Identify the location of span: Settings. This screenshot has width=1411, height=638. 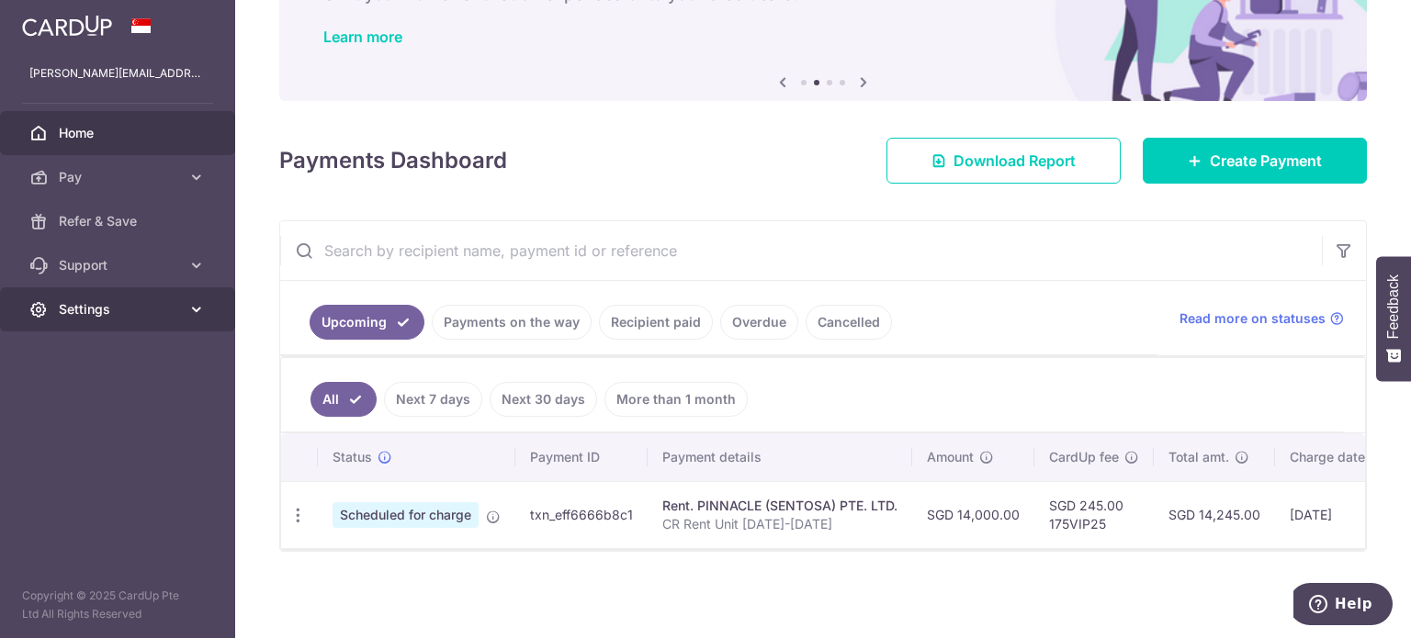
(119, 309).